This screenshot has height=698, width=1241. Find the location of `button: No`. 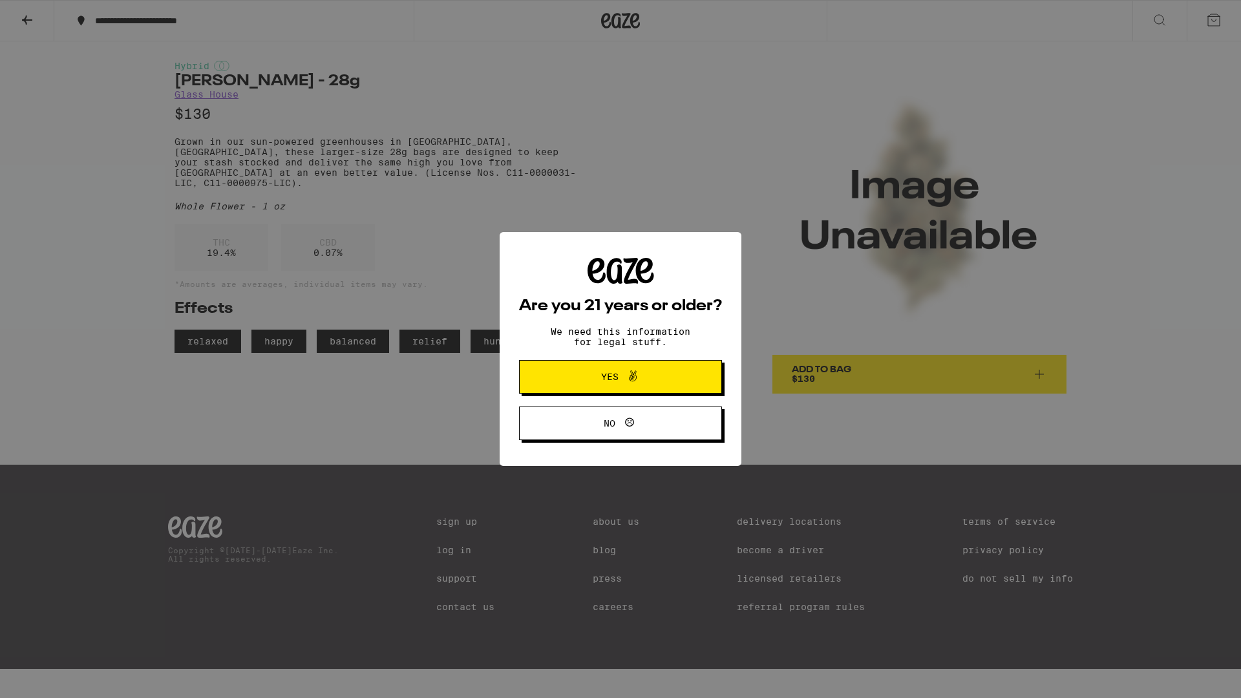

button: No is located at coordinates (621, 424).